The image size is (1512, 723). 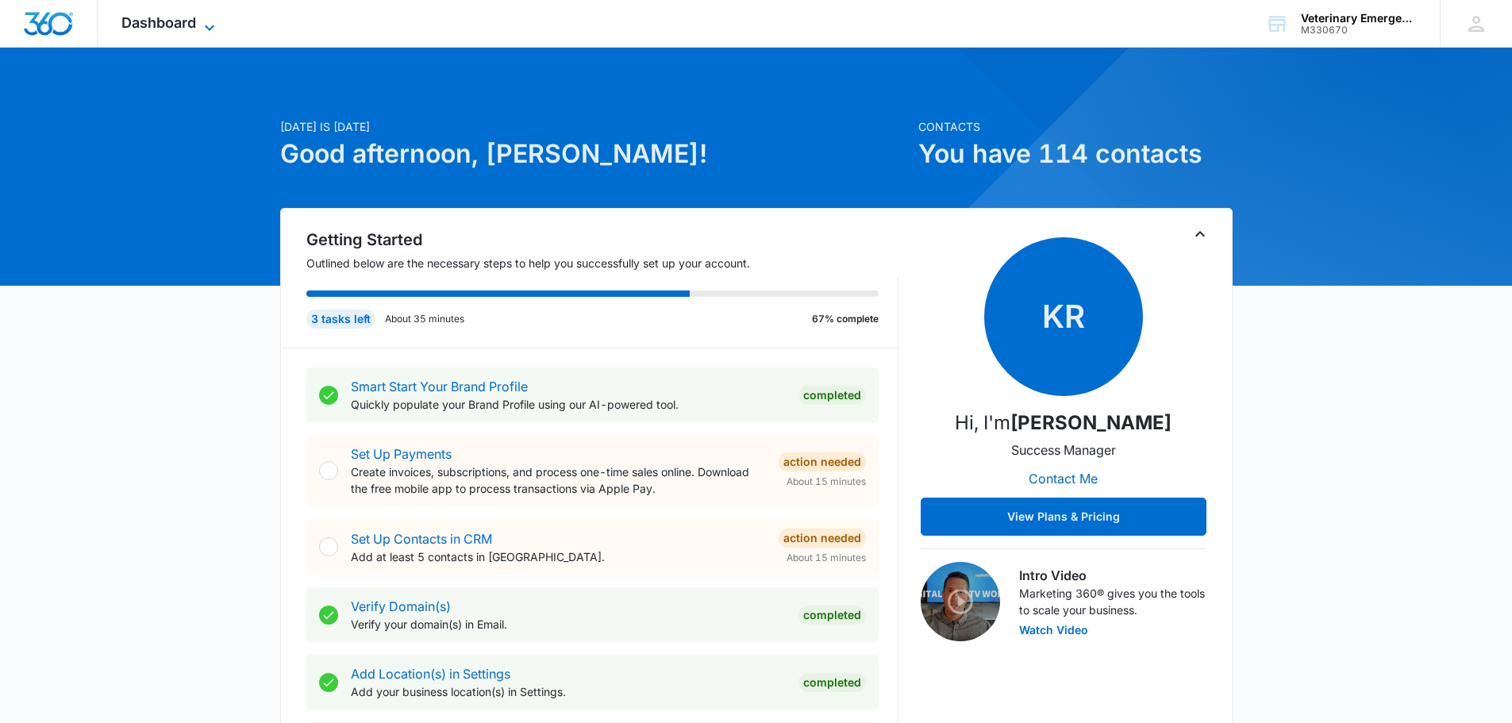 I want to click on p: Add your business location(s) in Settings., so click(x=568, y=691).